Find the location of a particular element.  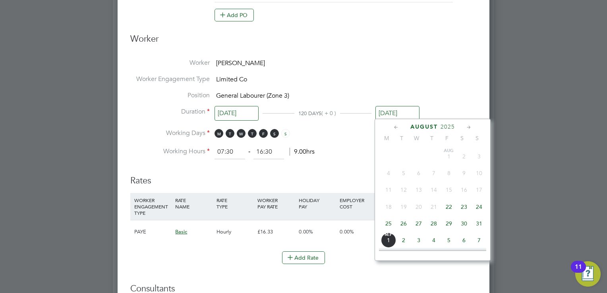

span: August is located at coordinates (424, 127).